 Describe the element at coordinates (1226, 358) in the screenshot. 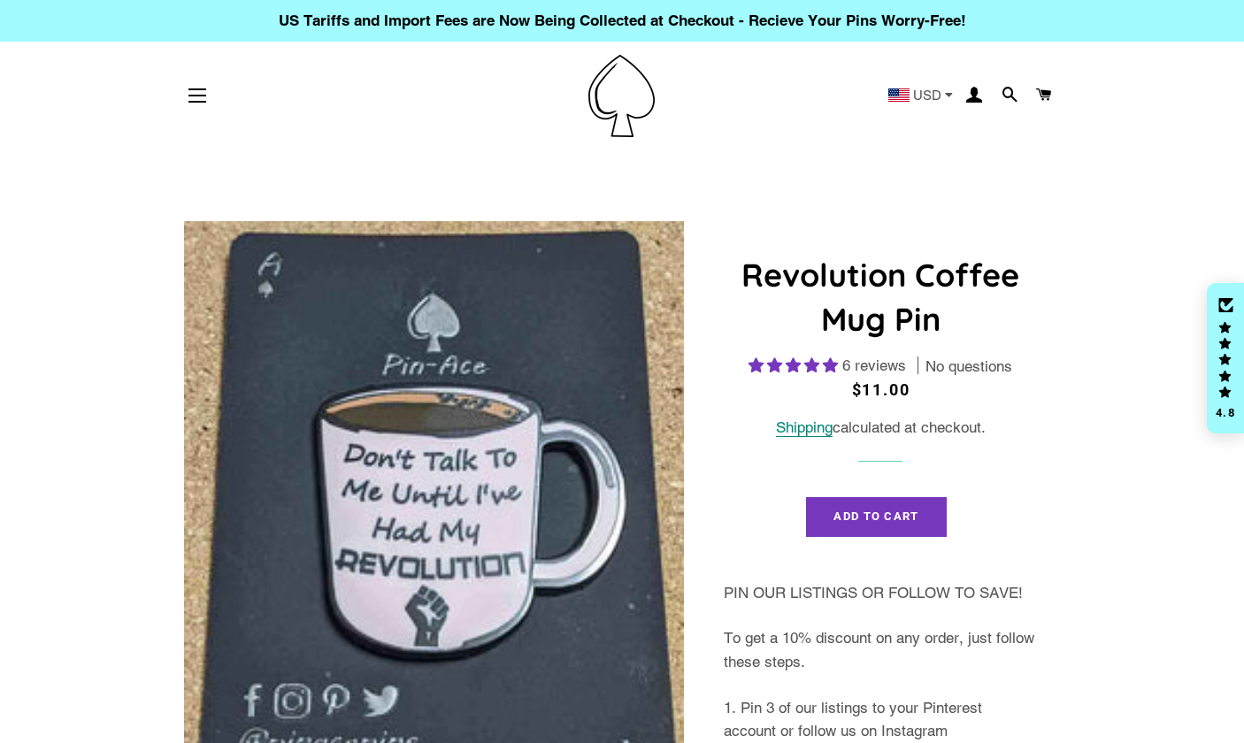

I see `div: Click to open Judge.me floating reviews tab` at that location.